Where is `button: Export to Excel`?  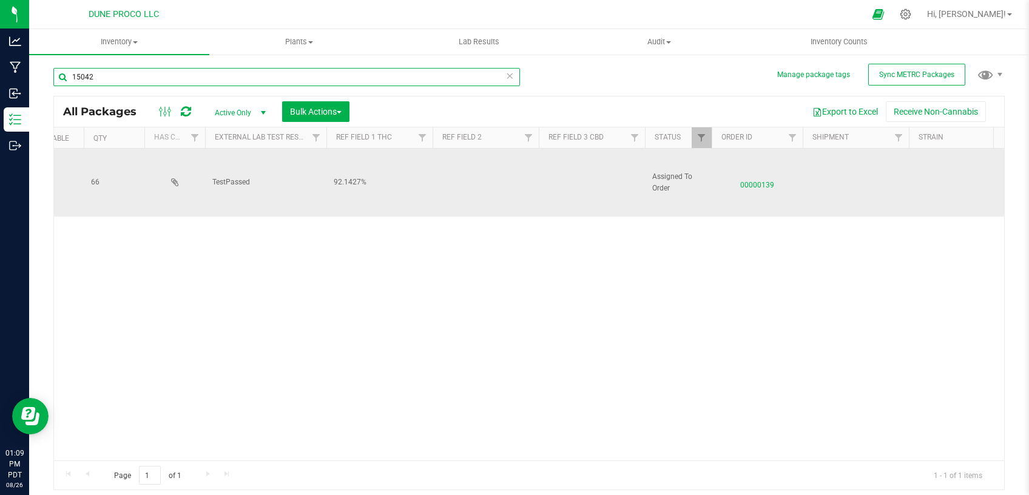 button: Export to Excel is located at coordinates (845, 112).